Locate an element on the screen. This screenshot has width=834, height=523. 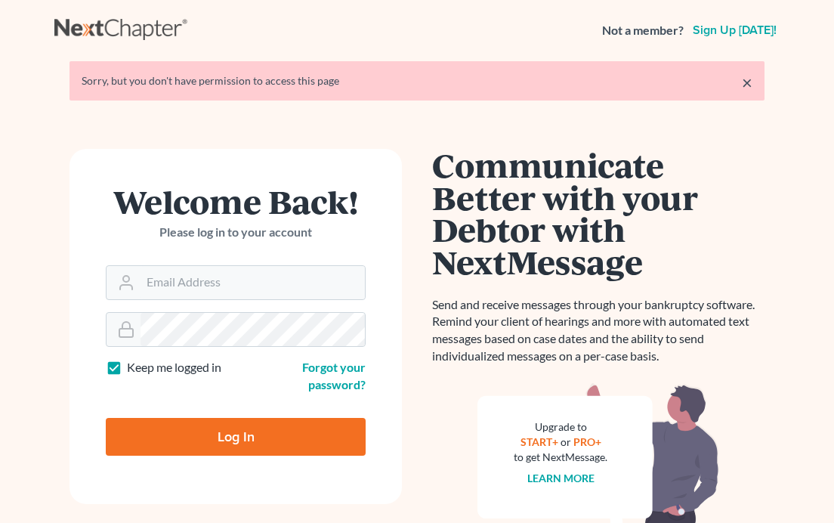
a: Learn more is located at coordinates (561, 478).